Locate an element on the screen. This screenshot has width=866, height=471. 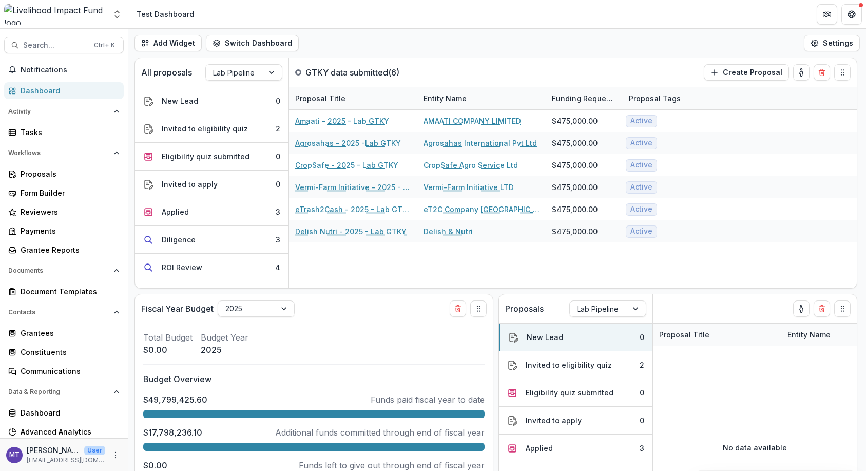
a: Document Templates is located at coordinates (64, 291).